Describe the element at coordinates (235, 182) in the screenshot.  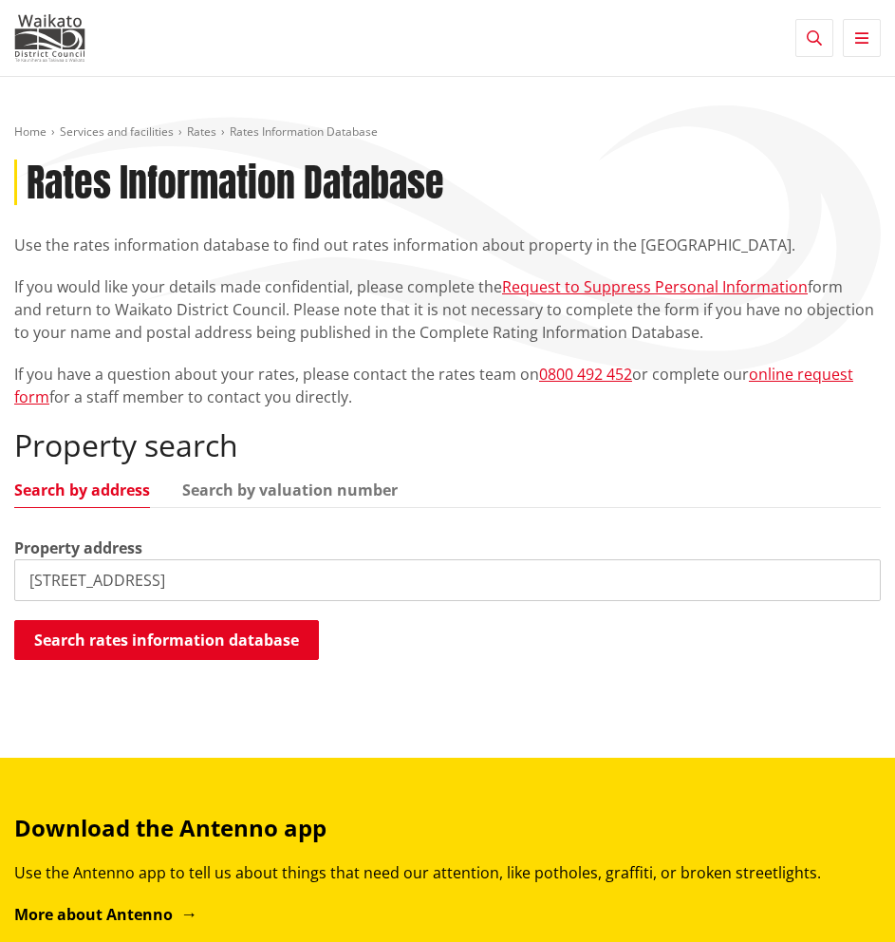
I see `h1: Rates Information Database` at that location.